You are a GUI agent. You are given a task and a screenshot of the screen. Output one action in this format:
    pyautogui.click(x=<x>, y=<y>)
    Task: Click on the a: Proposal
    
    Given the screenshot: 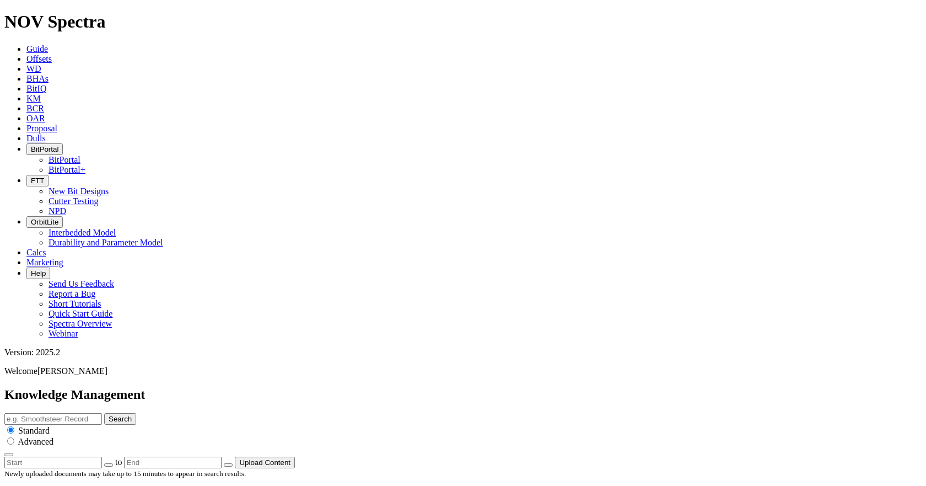 What is the action you would take?
    pyautogui.click(x=42, y=128)
    